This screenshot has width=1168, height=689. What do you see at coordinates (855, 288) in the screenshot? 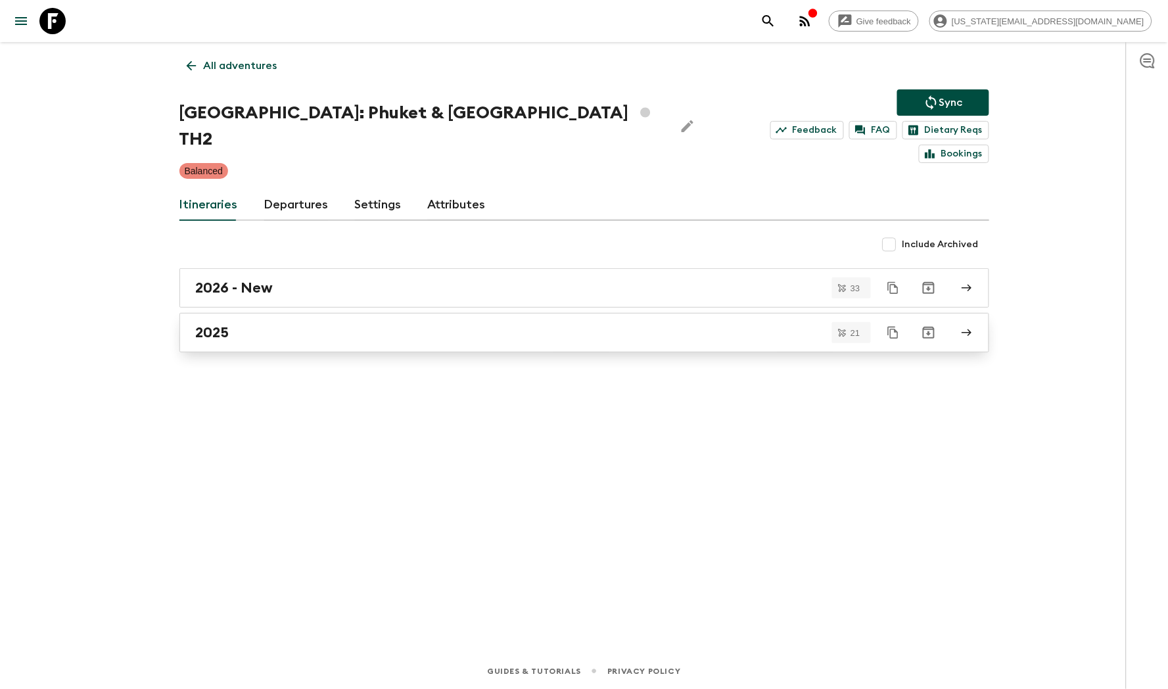
I see `span: 33` at bounding box center [855, 288].